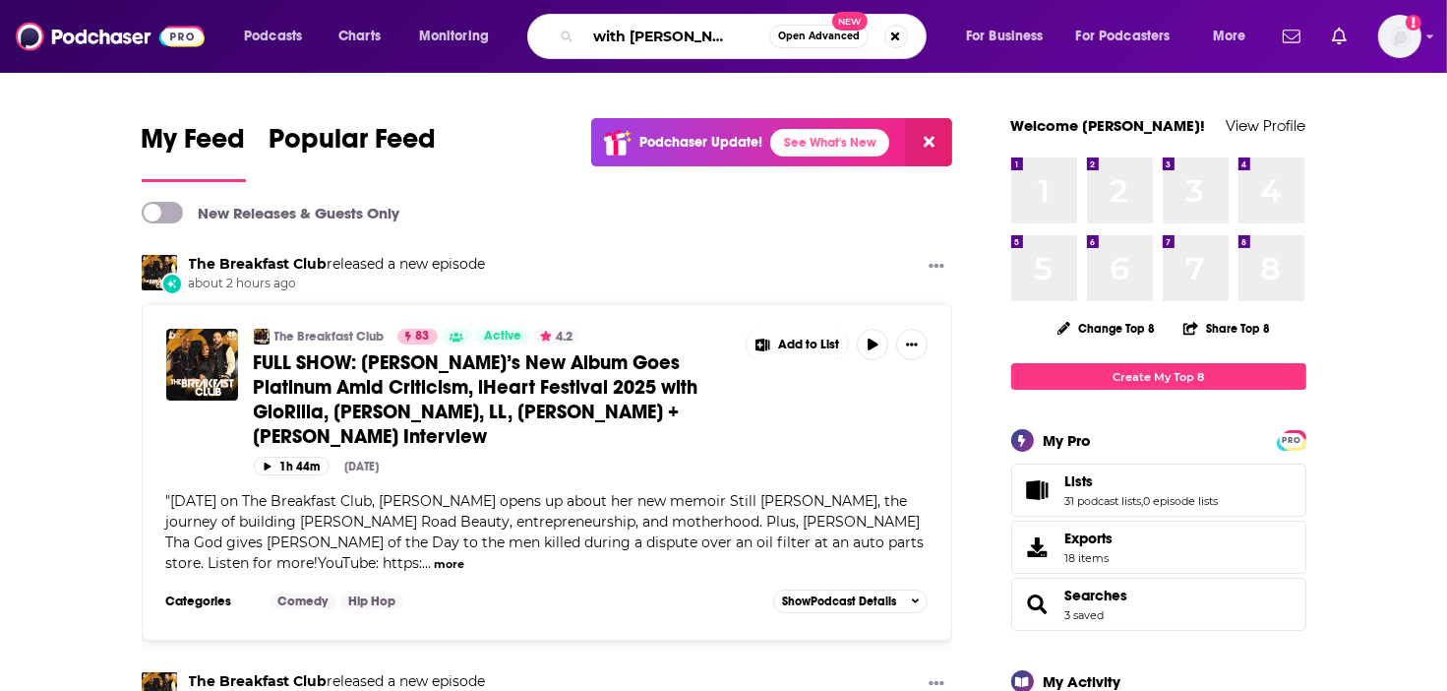 This screenshot has height=691, width=1447. What do you see at coordinates (359, 36) in the screenshot?
I see `a: Charts` at bounding box center [359, 36].